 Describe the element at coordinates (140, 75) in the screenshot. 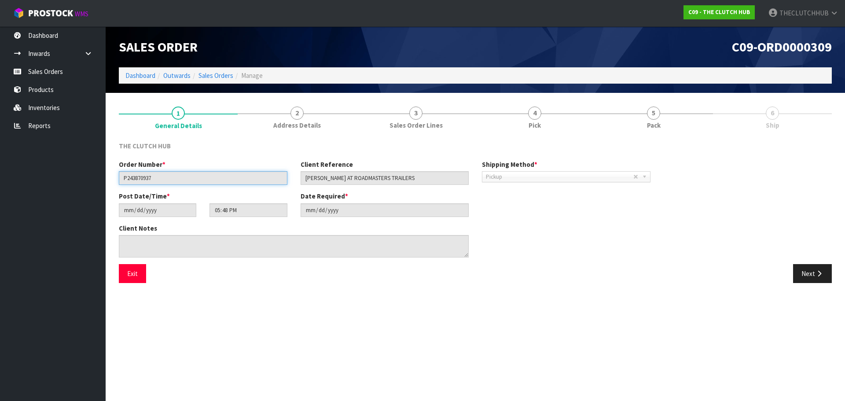

I see `a: Dashboard` at that location.